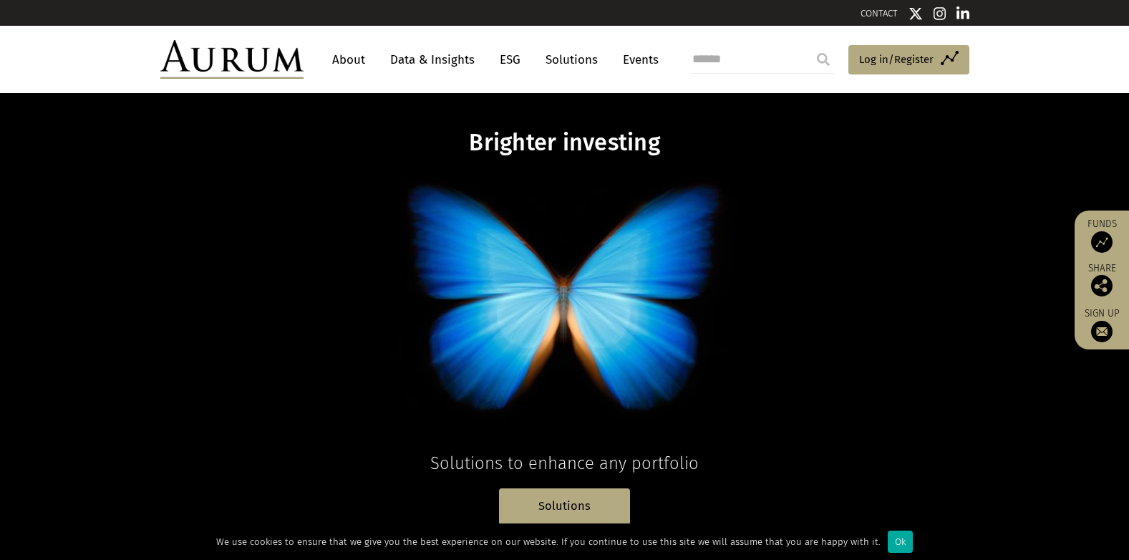 The width and height of the screenshot is (1129, 560). What do you see at coordinates (1101, 324) in the screenshot?
I see `a: Sign up` at bounding box center [1101, 324].